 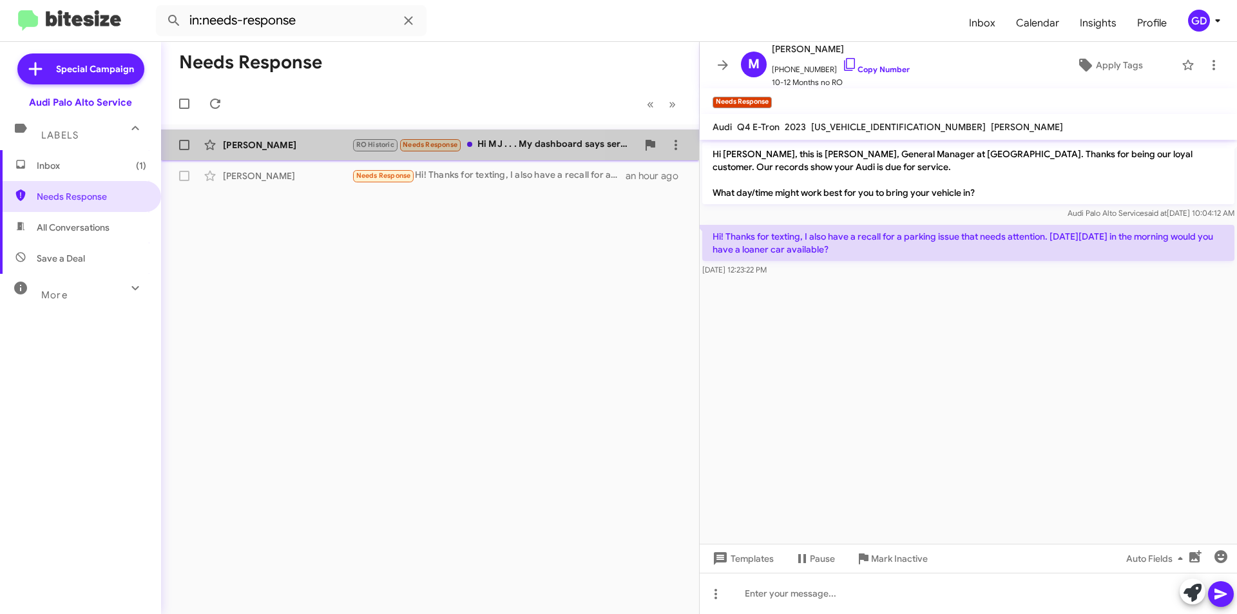 What do you see at coordinates (741, 558) in the screenshot?
I see `span: Templates` at bounding box center [741, 558].